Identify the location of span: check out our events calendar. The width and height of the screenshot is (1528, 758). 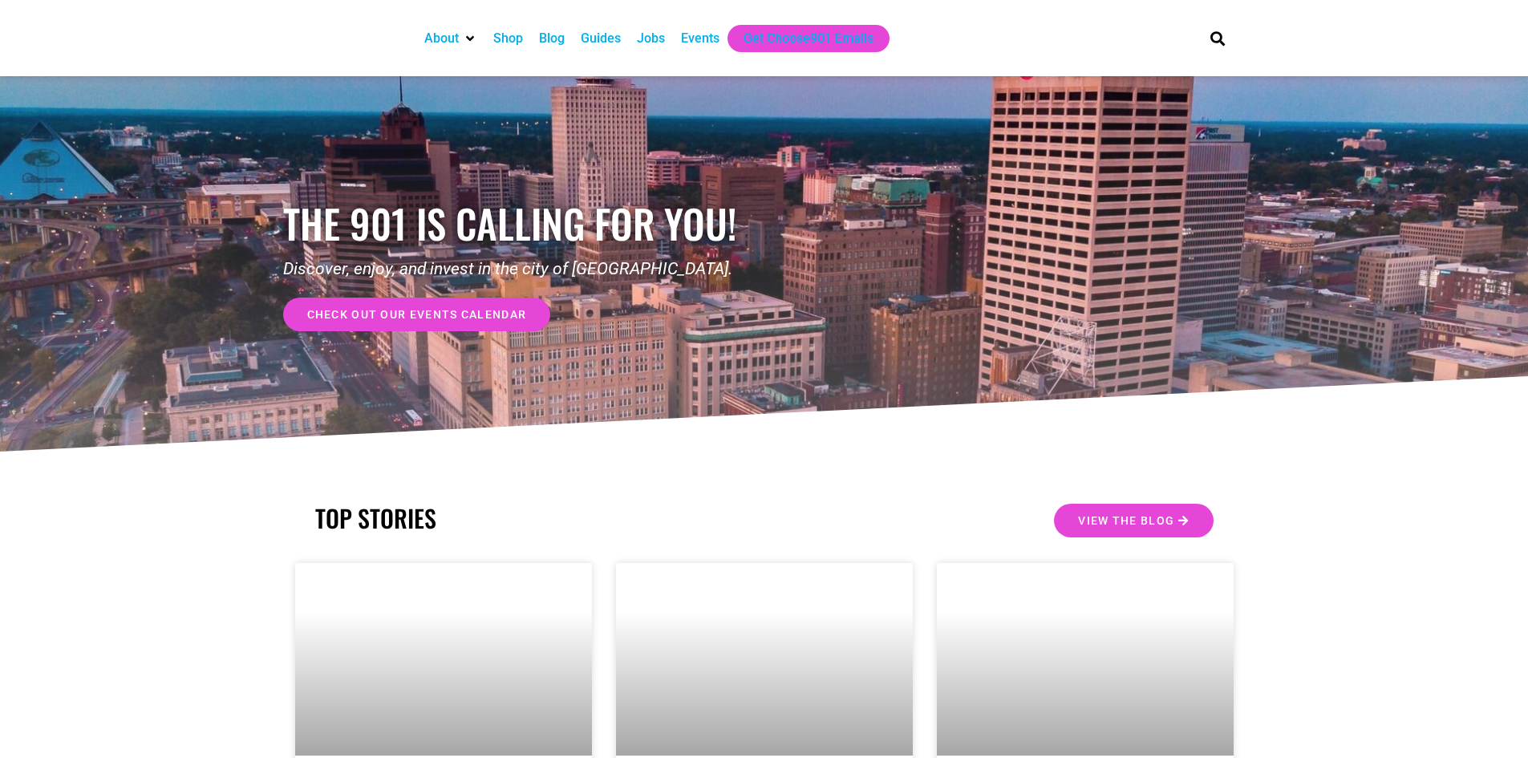
(417, 314).